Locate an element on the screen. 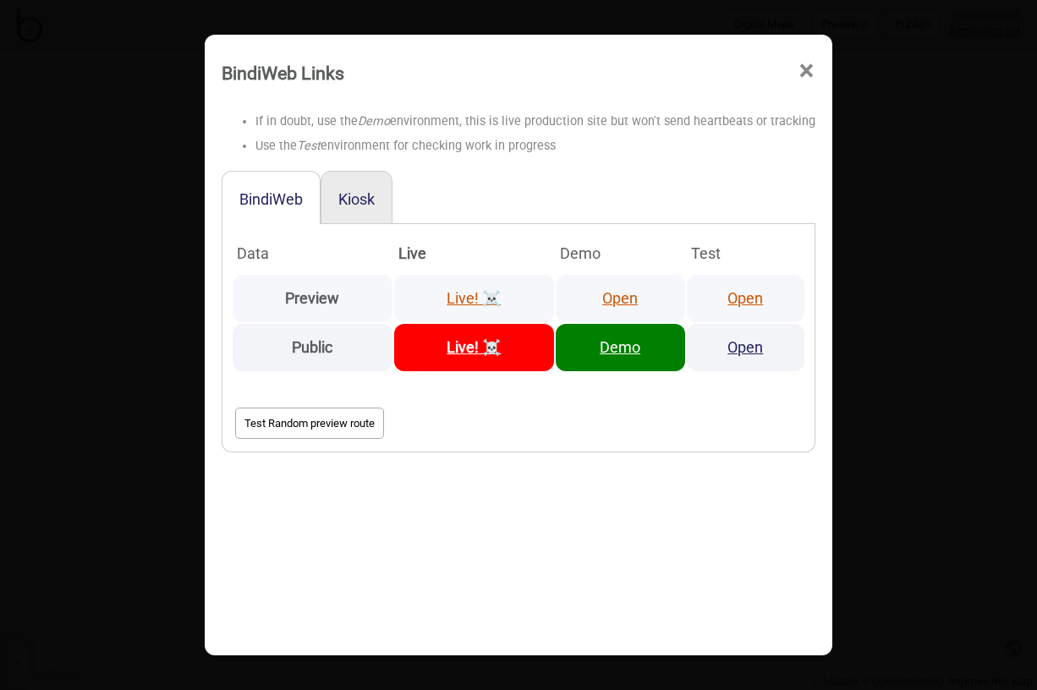 The width and height of the screenshot is (1037, 690). button: BindiWeb is located at coordinates (271, 199).